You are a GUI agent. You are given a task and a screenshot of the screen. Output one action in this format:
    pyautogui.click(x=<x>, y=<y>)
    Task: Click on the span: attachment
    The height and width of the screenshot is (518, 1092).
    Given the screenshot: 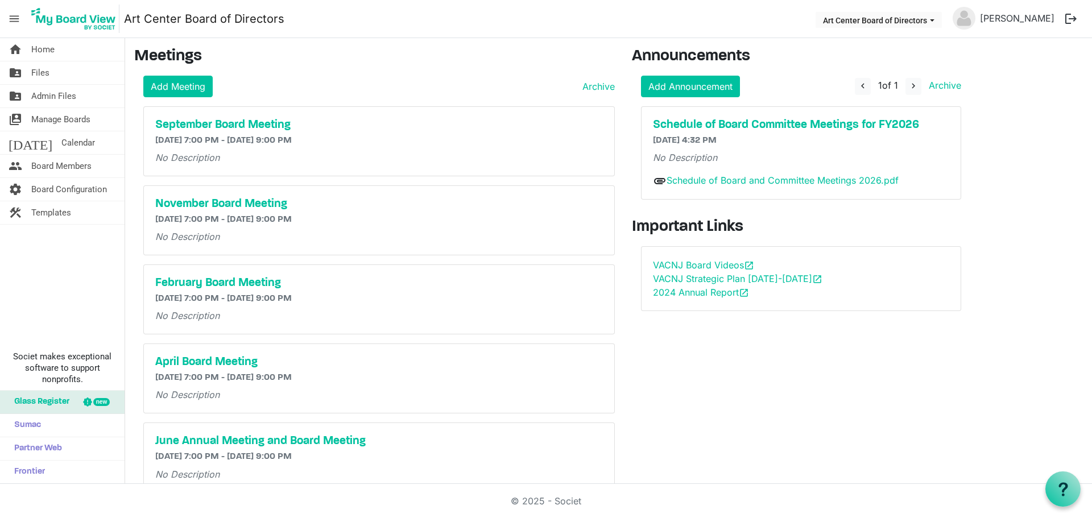 What is the action you would take?
    pyautogui.click(x=660, y=181)
    